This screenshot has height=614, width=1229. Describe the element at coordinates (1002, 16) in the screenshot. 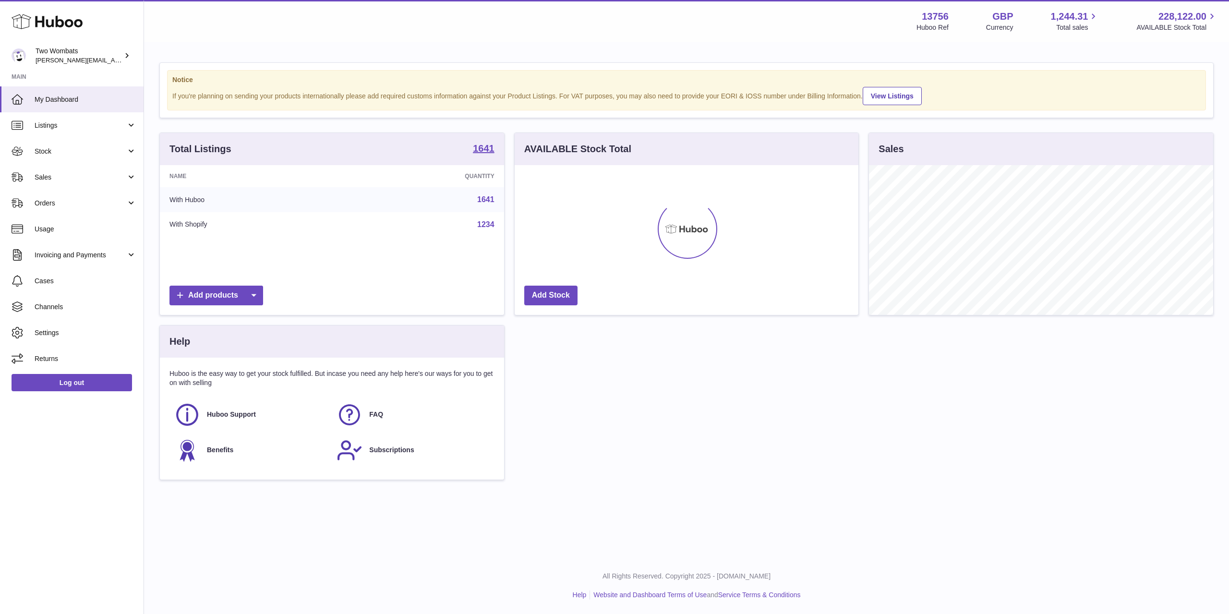

I see `strong: GBP` at that location.